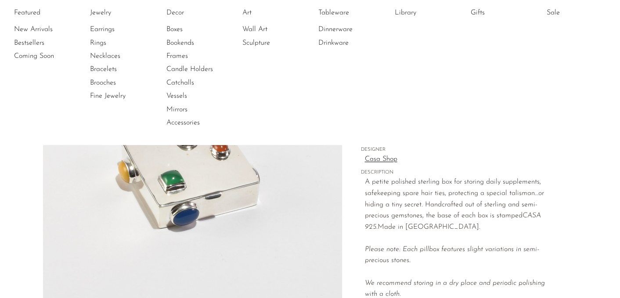  Describe the element at coordinates (123, 13) in the screenshot. I see `a: Jewelry` at that location.